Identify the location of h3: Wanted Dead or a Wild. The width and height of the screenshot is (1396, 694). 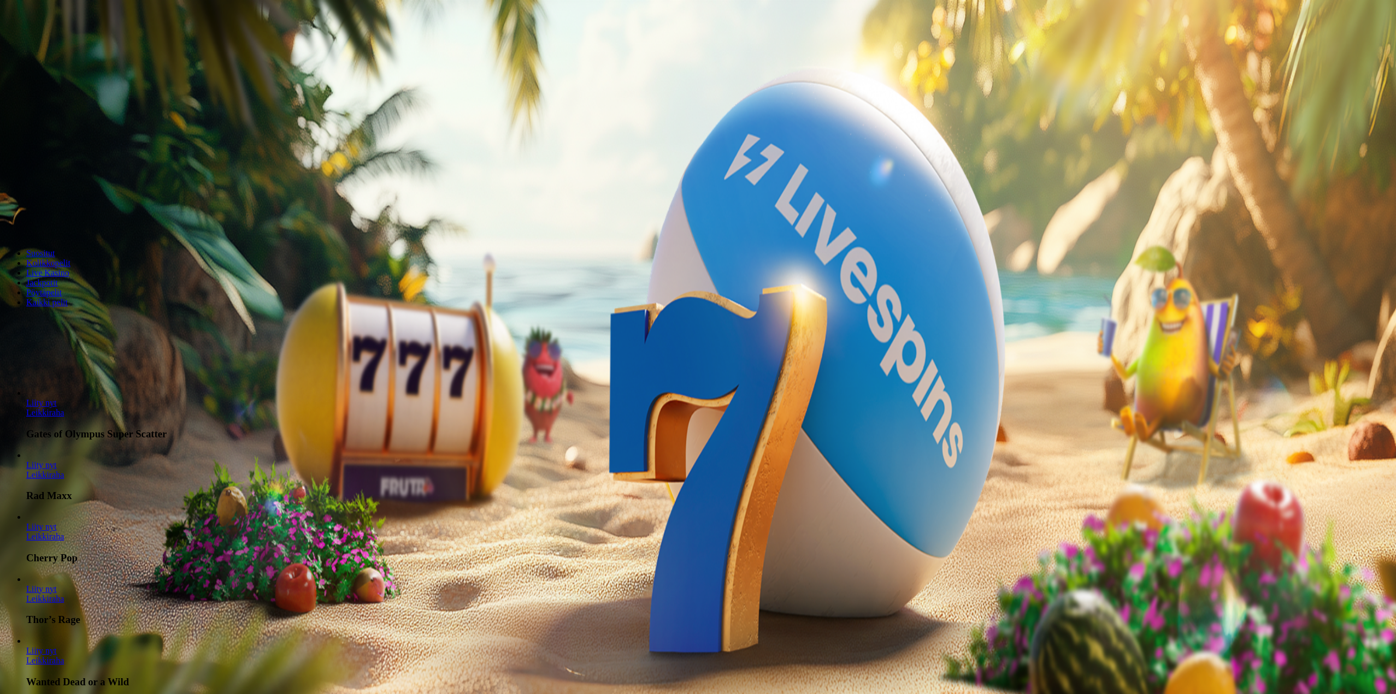
(709, 682).